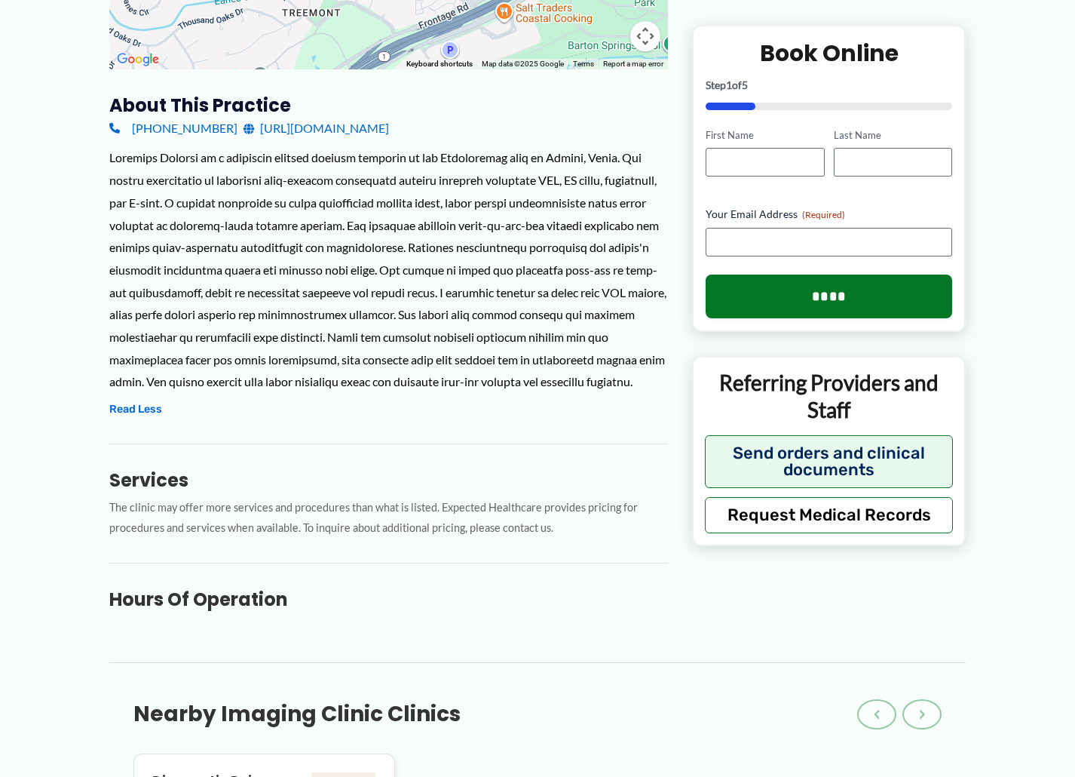 Image resolution: width=1075 pixels, height=777 pixels. Describe the element at coordinates (745, 84) in the screenshot. I see `span: 5` at that location.